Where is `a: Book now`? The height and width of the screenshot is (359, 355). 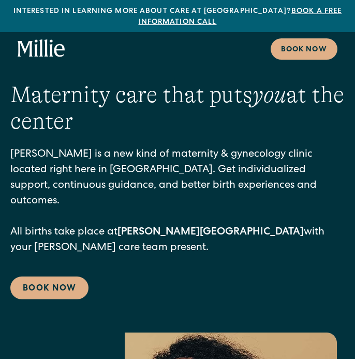 a: Book now is located at coordinates (304, 49).